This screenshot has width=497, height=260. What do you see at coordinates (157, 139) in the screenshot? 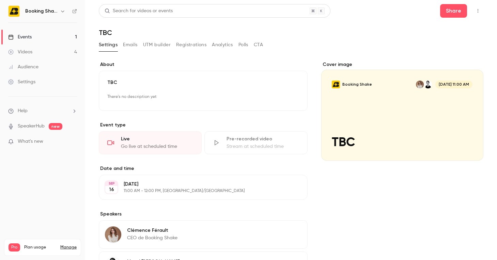
I see `div: Live` at bounding box center [157, 139].